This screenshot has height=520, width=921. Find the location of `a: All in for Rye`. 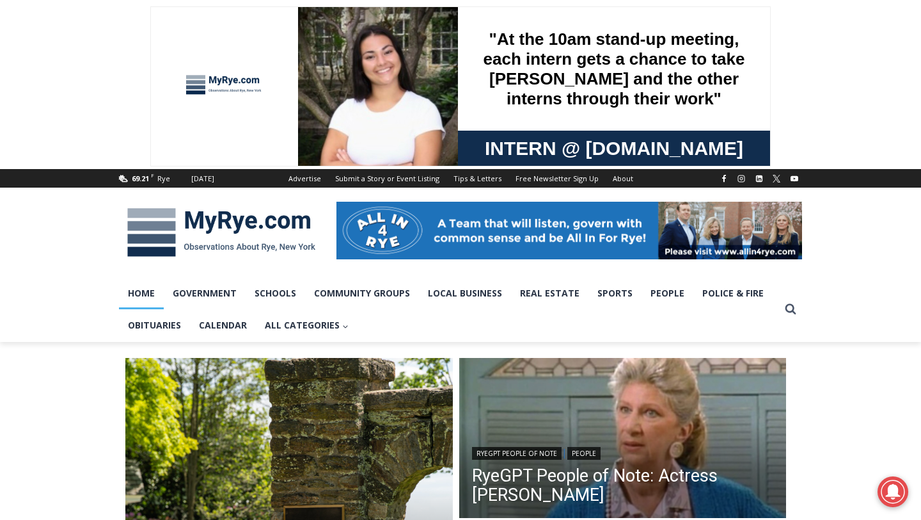

a: All in for Rye is located at coordinates (570, 230).